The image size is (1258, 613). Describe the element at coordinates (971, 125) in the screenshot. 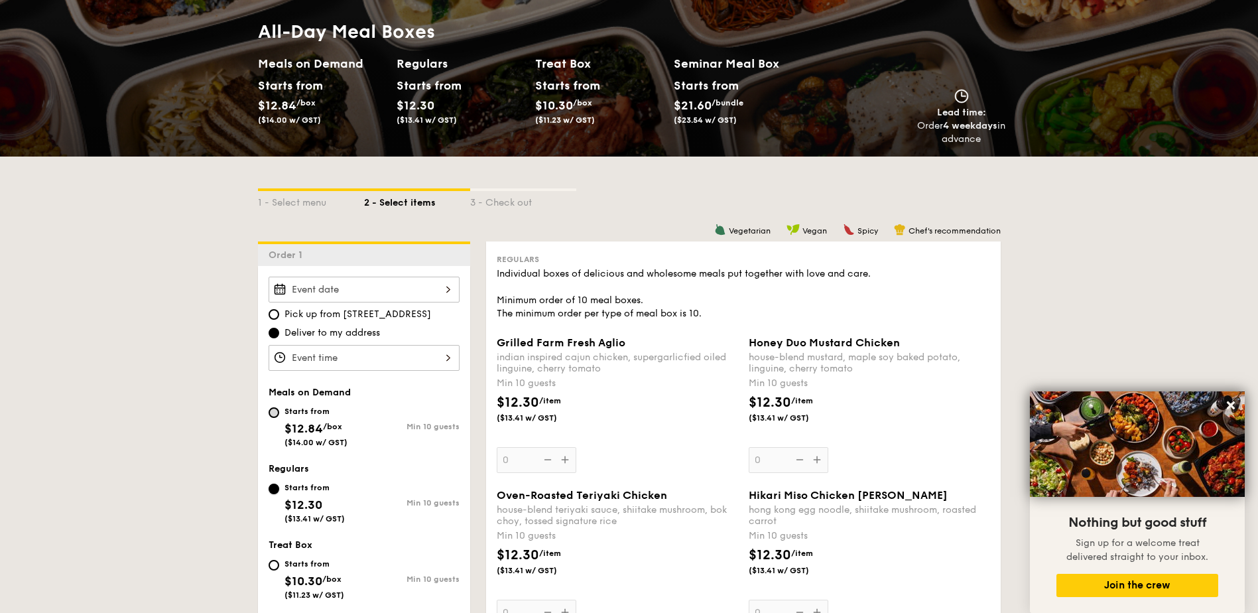

I see `strong: 4 weekdays` at that location.